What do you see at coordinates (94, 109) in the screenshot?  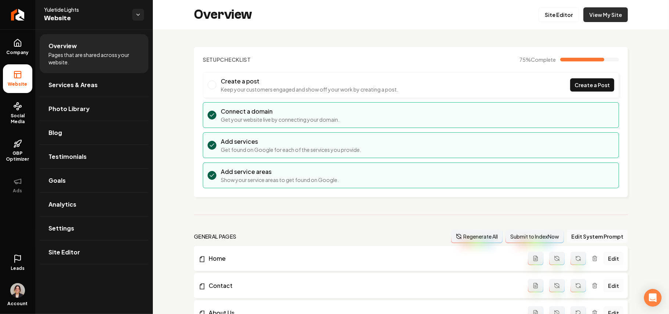 I see `a: Photo Library` at bounding box center [94, 109].